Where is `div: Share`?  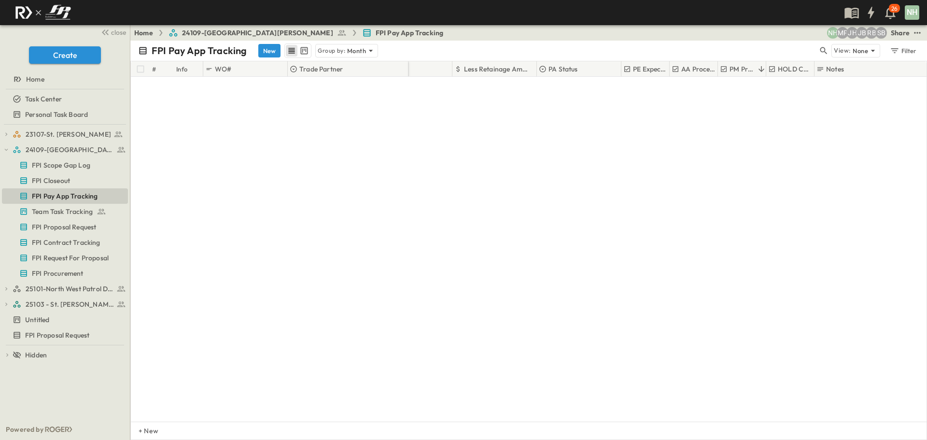
div: Share is located at coordinates (900, 33).